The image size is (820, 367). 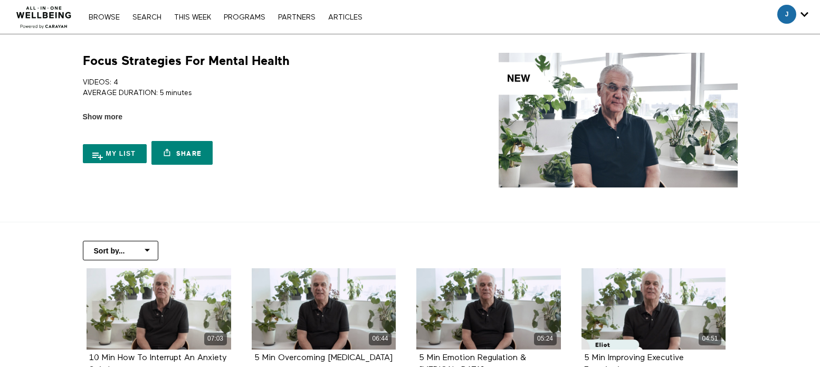 What do you see at coordinates (297, 17) in the screenshot?
I see `a: PARTNERS` at bounding box center [297, 17].